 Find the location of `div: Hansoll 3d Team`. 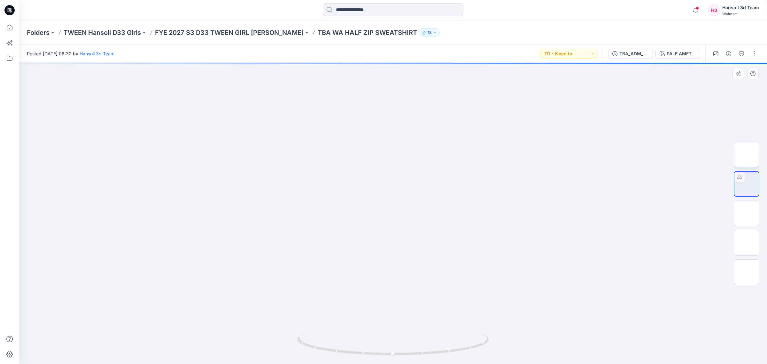

div: Hansoll 3d Team is located at coordinates (741, 8).